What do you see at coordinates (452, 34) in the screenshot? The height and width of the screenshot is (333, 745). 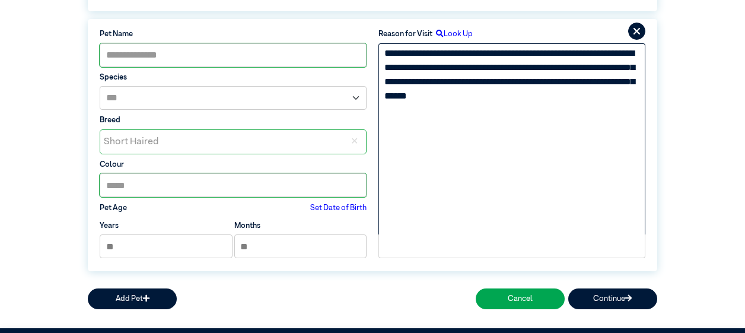 I see `label: Look Up` at bounding box center [452, 34].